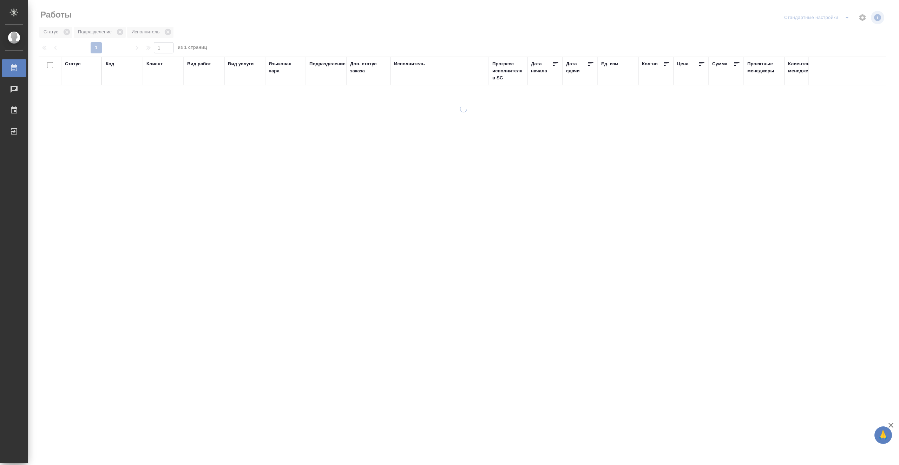  I want to click on div: Подразделение, so click(327, 64).